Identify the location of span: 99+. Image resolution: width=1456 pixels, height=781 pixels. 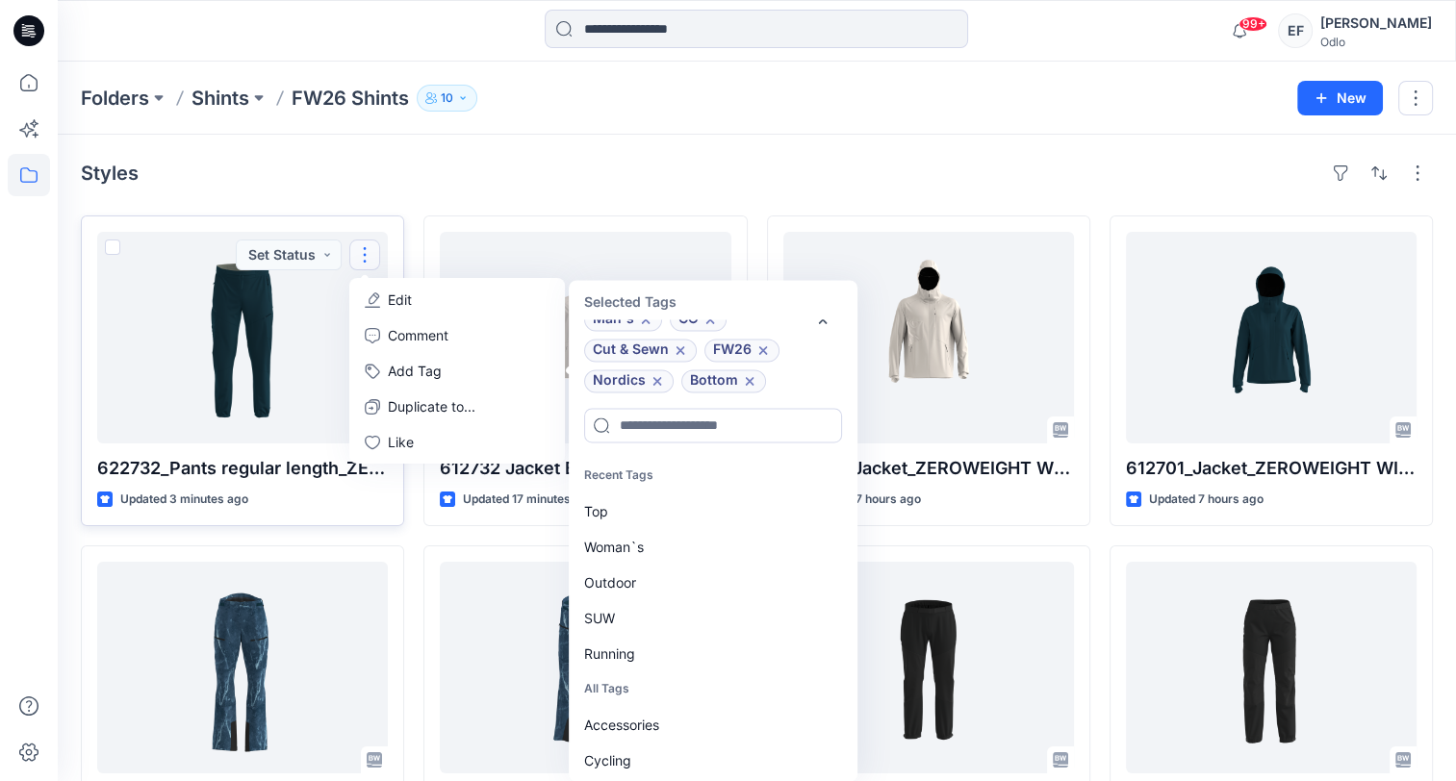
(1253, 24).